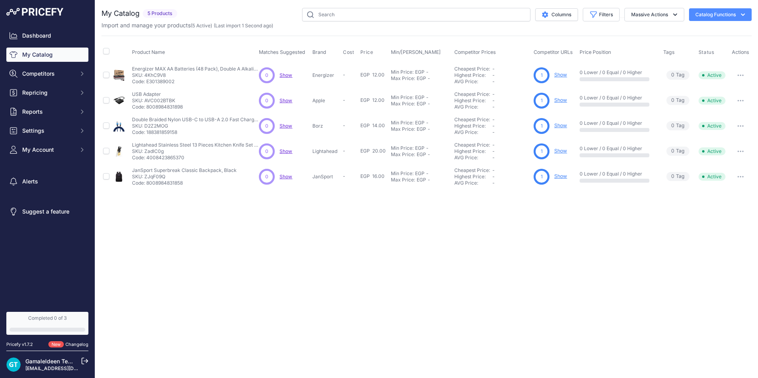 This screenshot has width=758, height=378. Describe the element at coordinates (47, 323) in the screenshot. I see `a: Completed 0 of 3` at that location.